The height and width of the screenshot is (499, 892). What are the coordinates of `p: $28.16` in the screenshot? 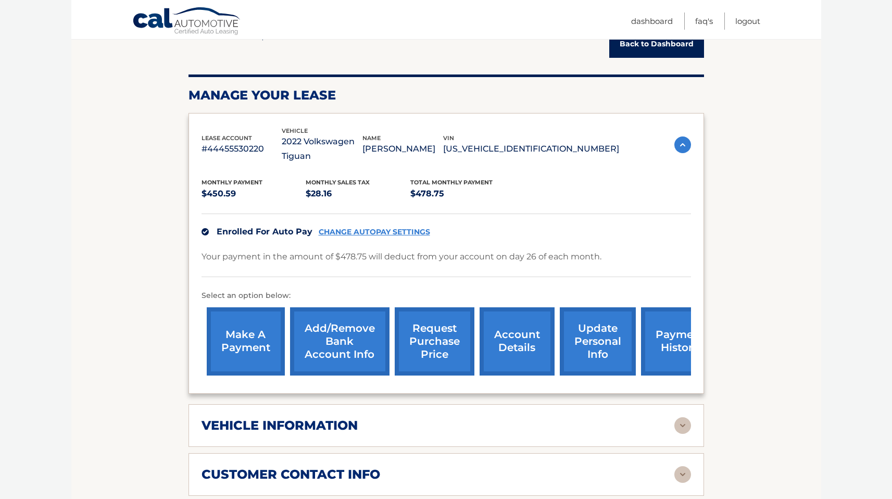 It's located at (358, 194).